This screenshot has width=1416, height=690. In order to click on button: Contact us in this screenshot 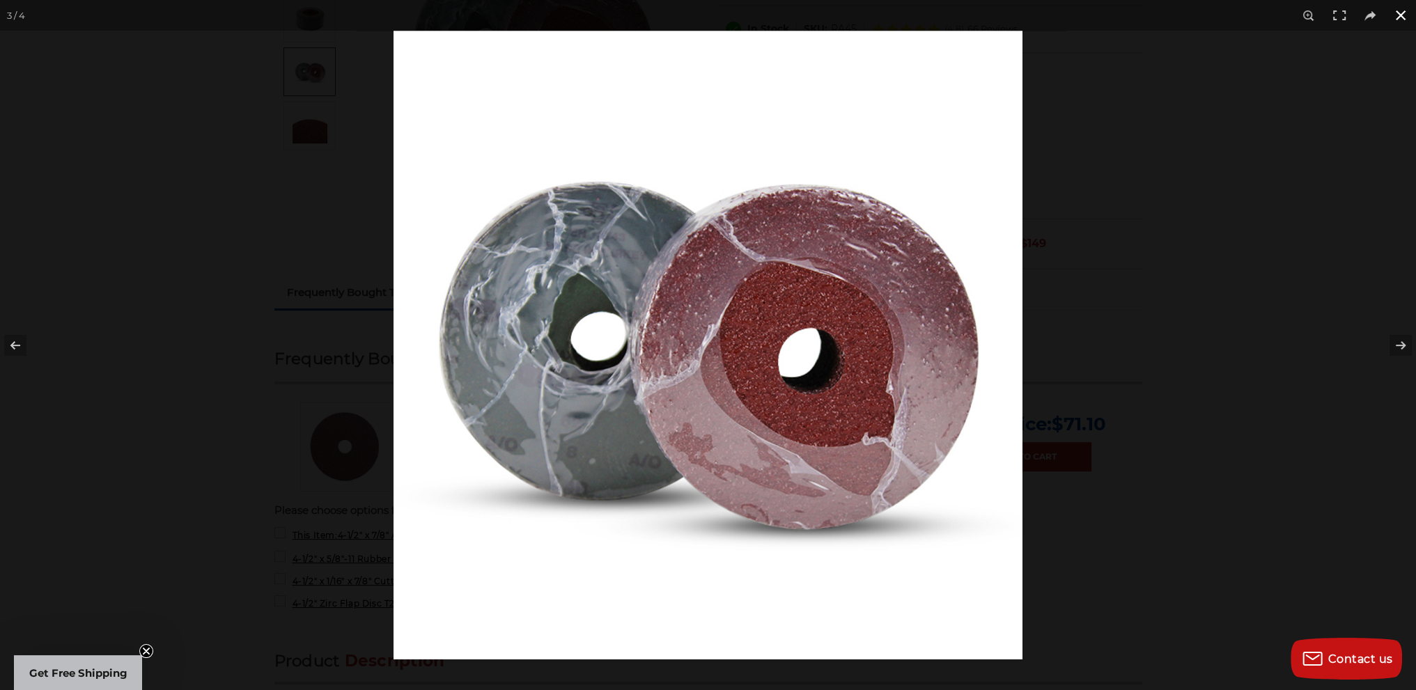, I will do `click(1347, 659)`.